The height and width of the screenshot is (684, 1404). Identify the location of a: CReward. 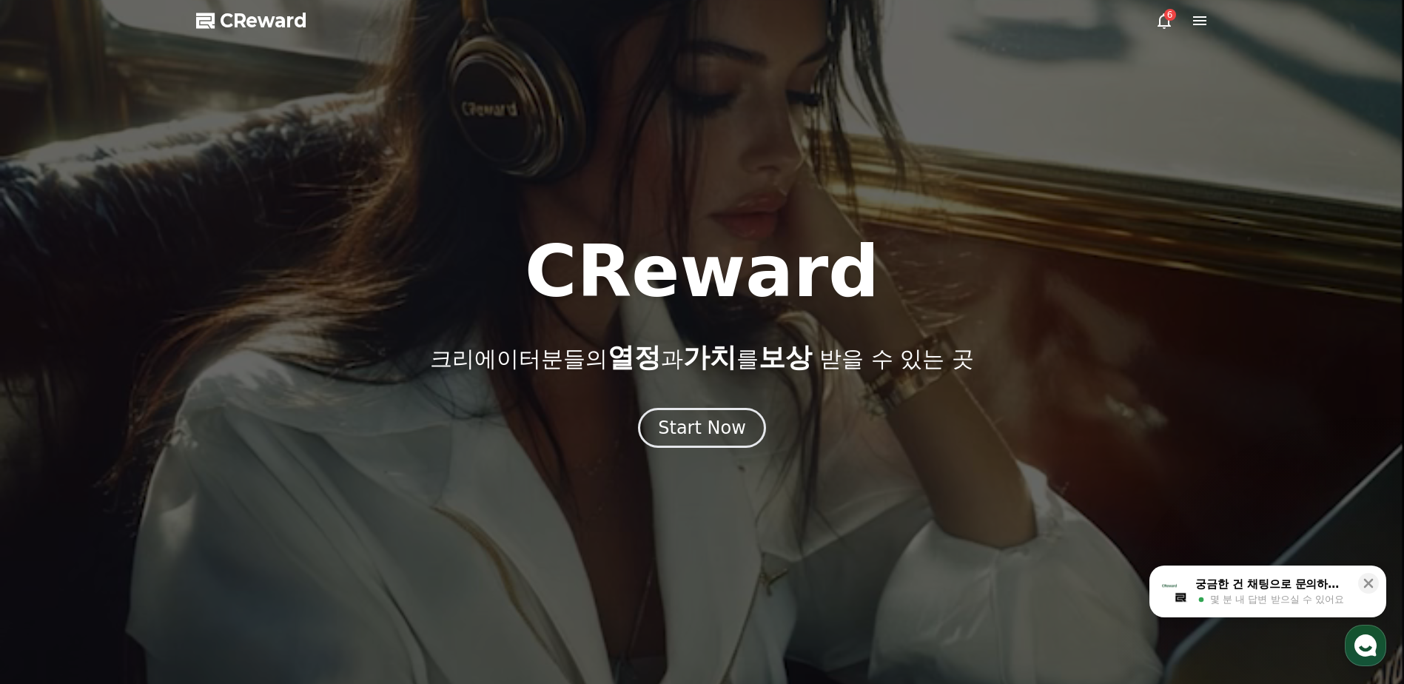
(252, 21).